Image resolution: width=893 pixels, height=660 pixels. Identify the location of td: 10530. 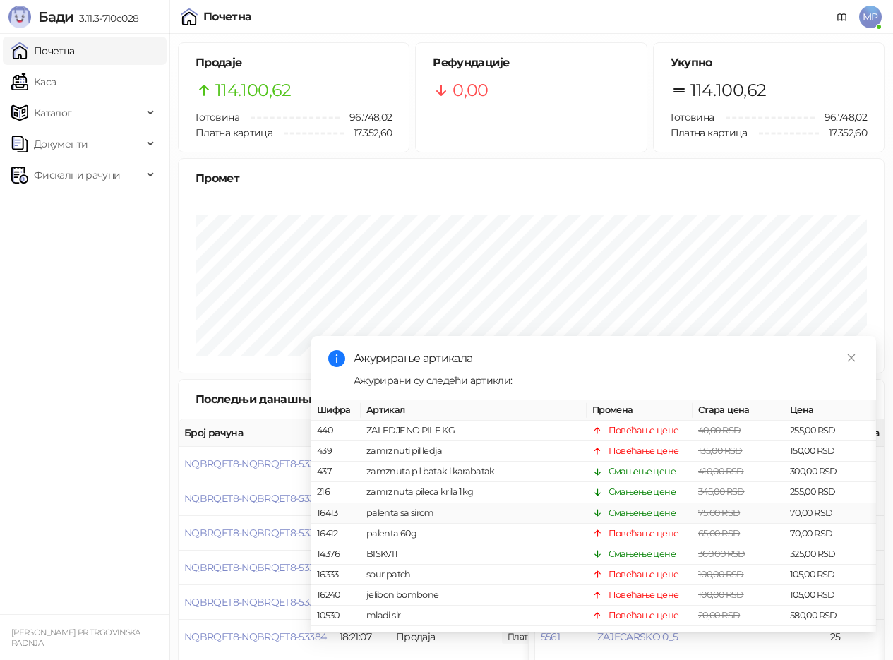
(336, 615).